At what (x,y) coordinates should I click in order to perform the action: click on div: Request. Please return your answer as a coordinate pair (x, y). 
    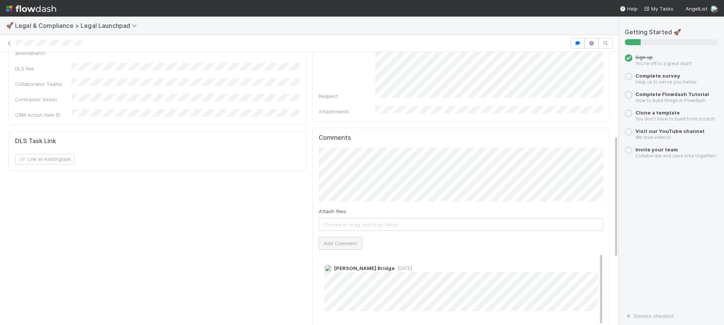
    Looking at the image, I should click on (347, 96).